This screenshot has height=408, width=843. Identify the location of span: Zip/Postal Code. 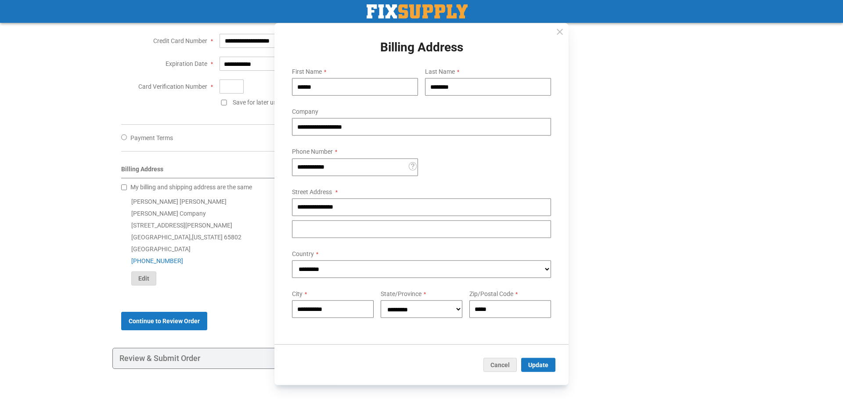
(491, 294).